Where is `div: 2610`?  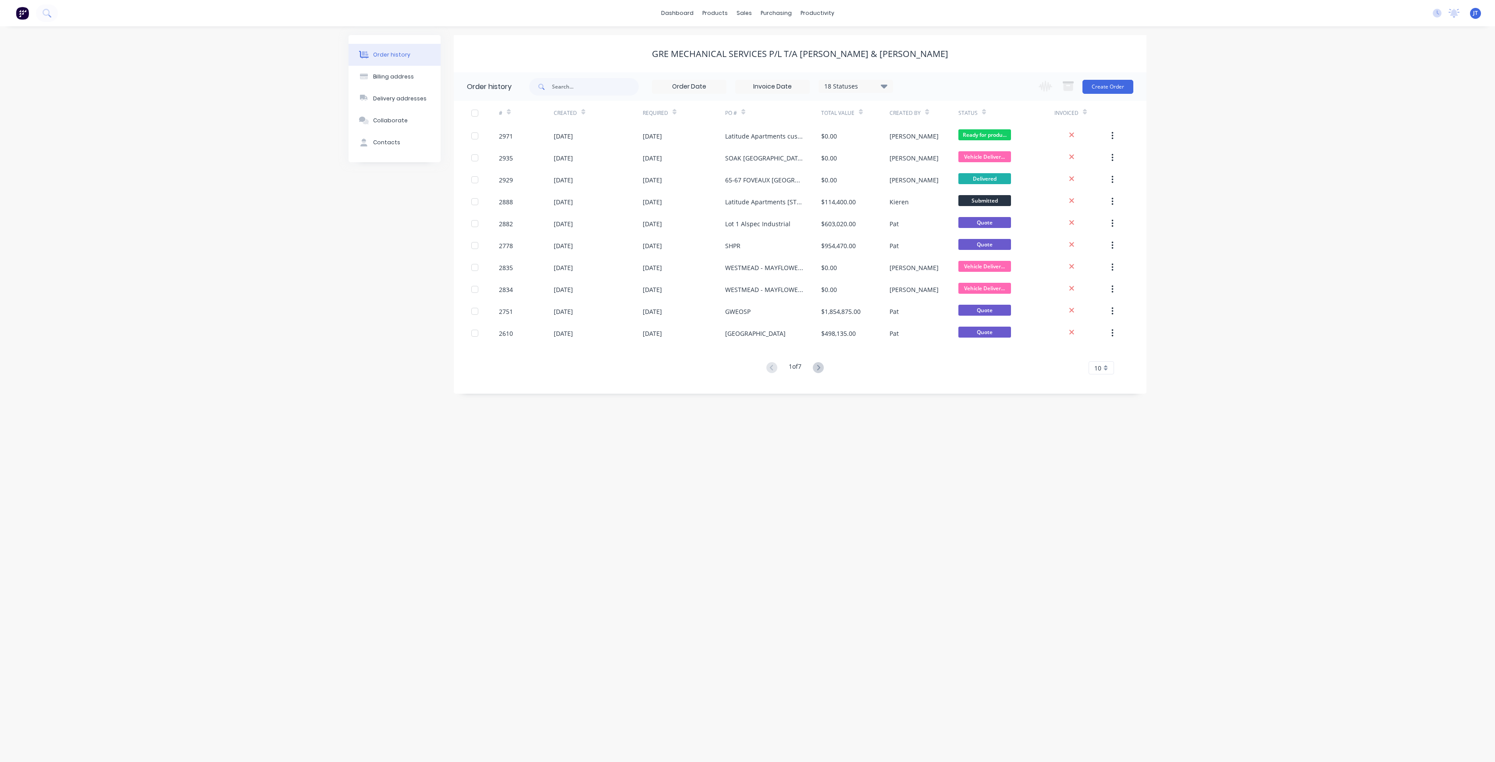
div: 2610 is located at coordinates (506, 333).